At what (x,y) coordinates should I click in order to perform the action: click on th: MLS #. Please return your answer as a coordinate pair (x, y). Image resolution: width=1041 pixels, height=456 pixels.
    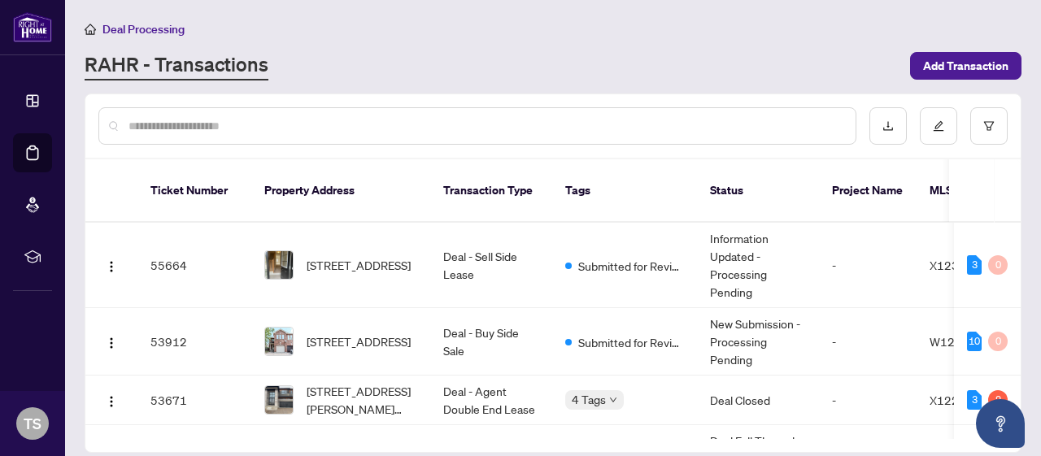
    Looking at the image, I should click on (965, 191).